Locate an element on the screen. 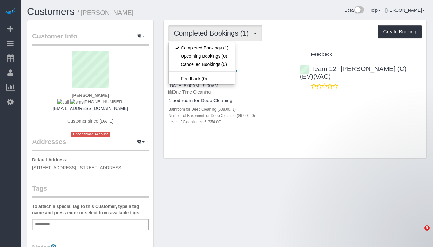 The width and height of the screenshot is (433, 247). img: sms is located at coordinates (77, 102).